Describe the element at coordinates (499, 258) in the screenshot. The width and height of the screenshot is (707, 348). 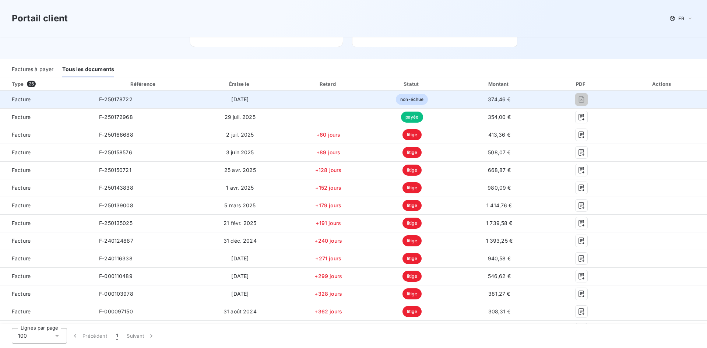
I see `span: 940,58 €` at that location.